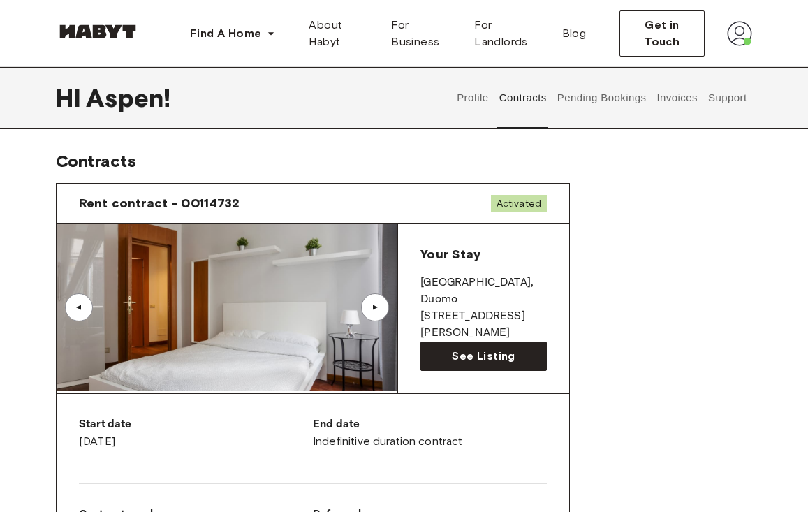  Describe the element at coordinates (227, 307) in the screenshot. I see `img: Image of the room` at that location.